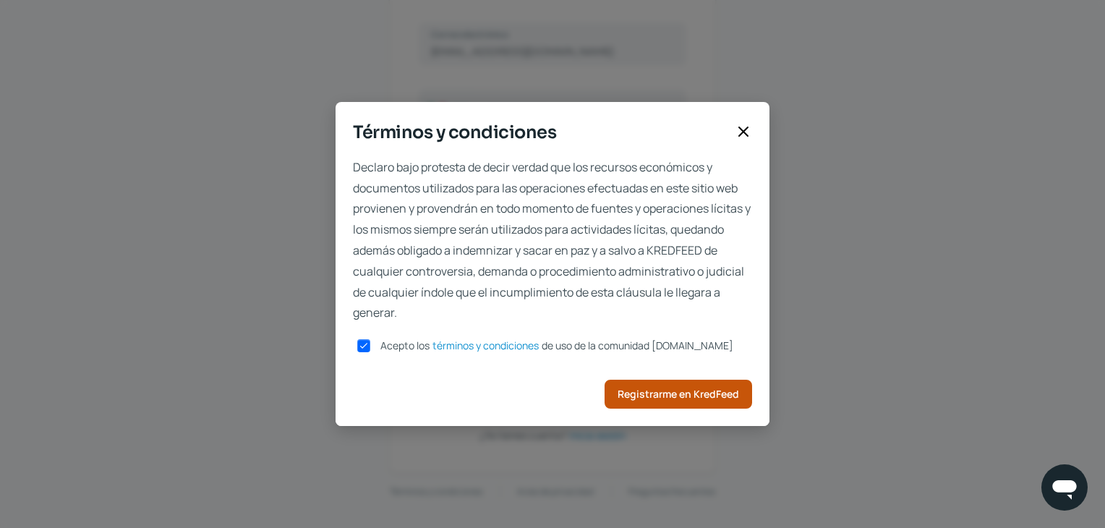  What do you see at coordinates (405, 345) in the screenshot?
I see `span: Acepto los` at bounding box center [405, 345].